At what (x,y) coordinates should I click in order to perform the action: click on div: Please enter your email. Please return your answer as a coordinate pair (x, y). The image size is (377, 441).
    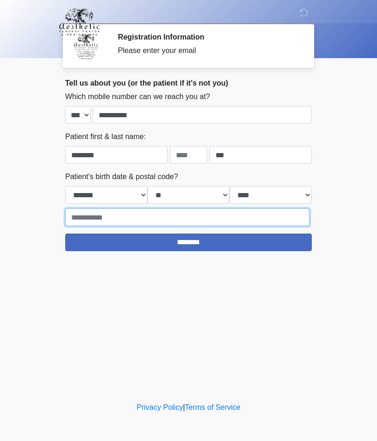
    Looking at the image, I should click on (208, 51).